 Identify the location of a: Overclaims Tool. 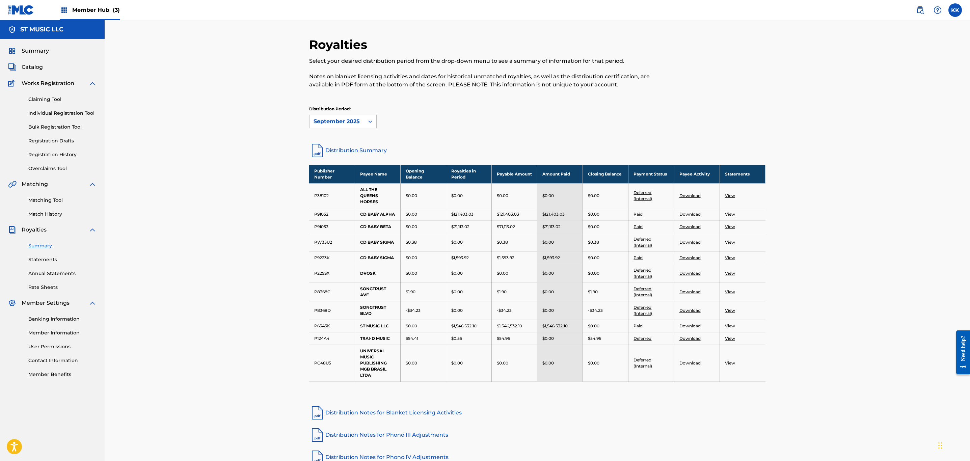
(62, 168).